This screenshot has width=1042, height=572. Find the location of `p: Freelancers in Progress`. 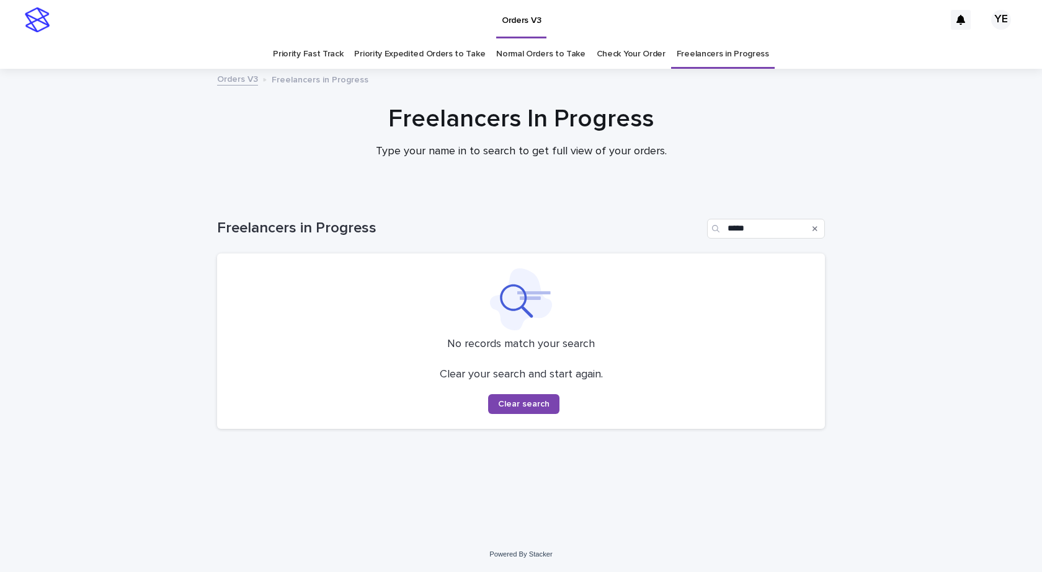

p: Freelancers in Progress is located at coordinates (320, 79).